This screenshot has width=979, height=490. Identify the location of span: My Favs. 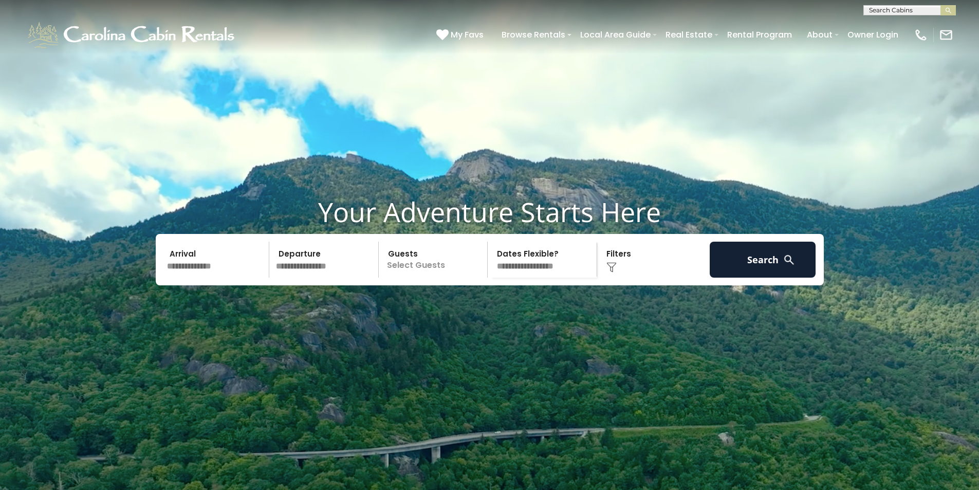
(467, 34).